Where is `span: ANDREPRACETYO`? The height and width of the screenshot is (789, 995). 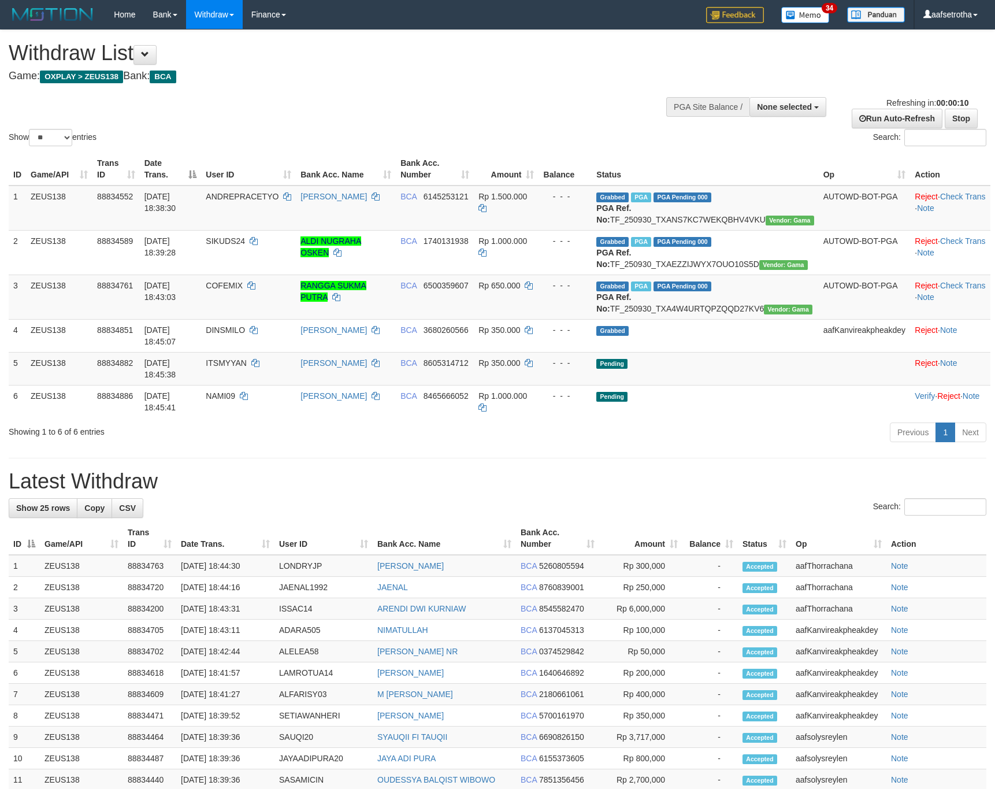
span: ANDREPRACETYO is located at coordinates (242, 196).